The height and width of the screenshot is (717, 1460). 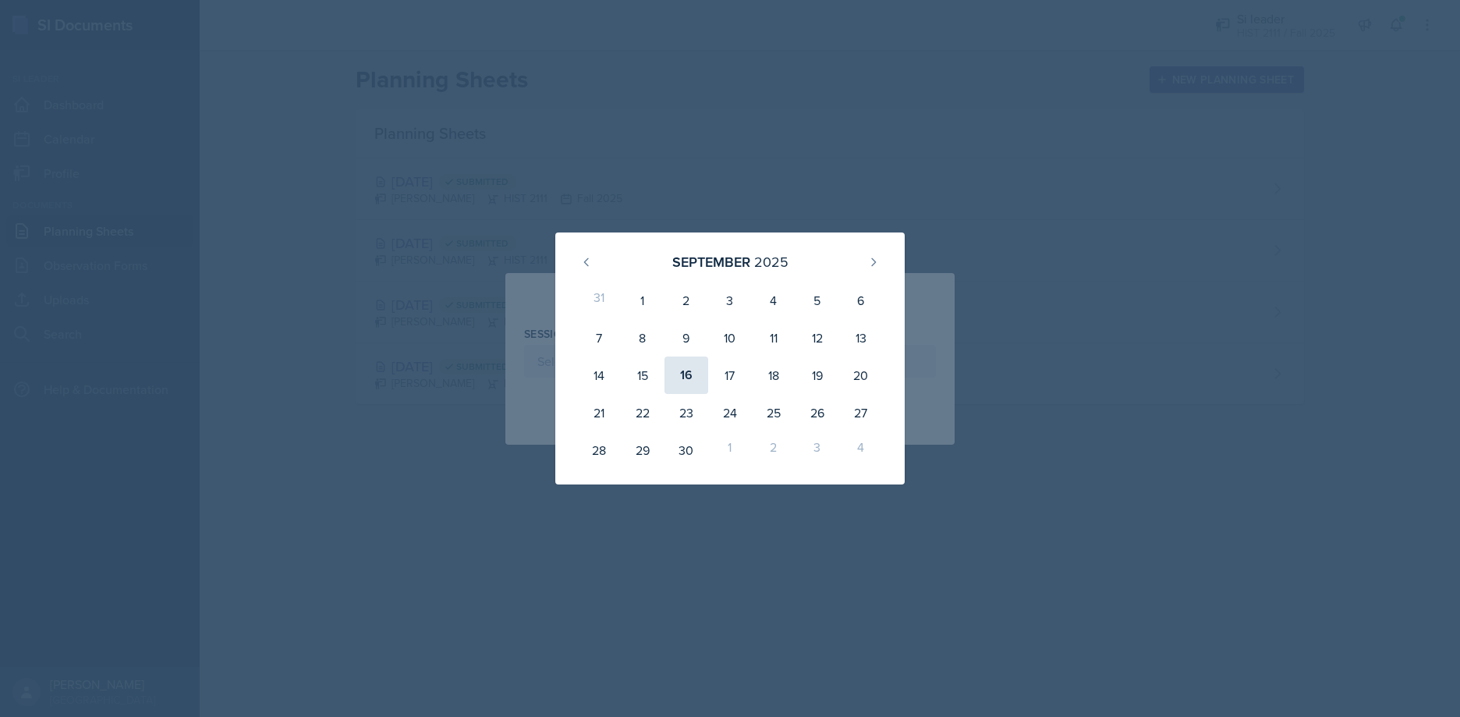 I want to click on div: 13, so click(x=861, y=338).